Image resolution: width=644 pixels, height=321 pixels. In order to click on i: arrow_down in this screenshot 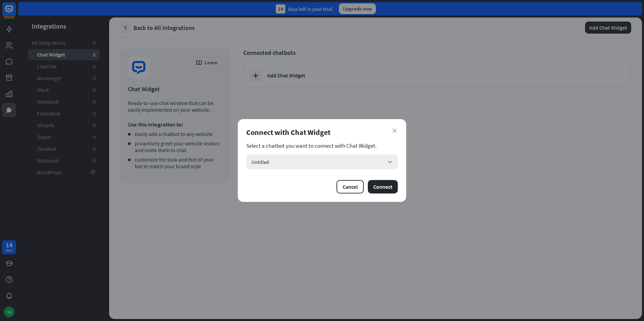, I will do `click(390, 162)`.